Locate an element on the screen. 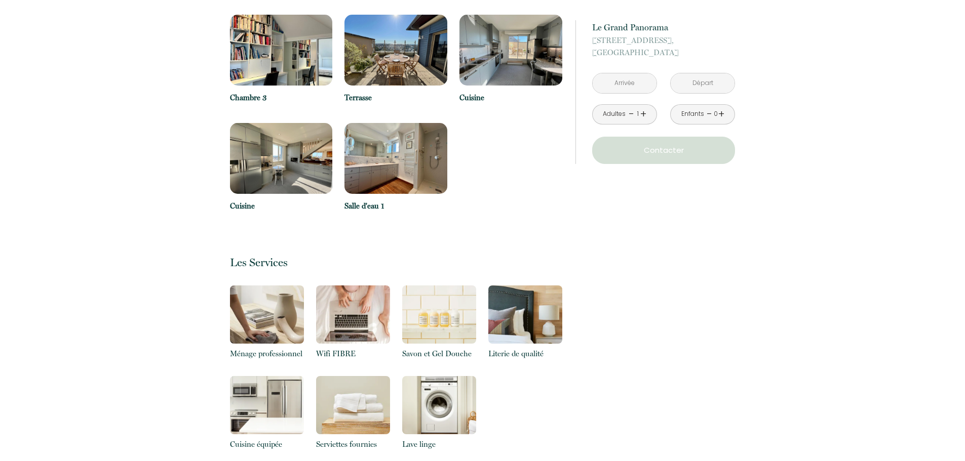  img: 16317118538936.png is located at coordinates (353, 314).